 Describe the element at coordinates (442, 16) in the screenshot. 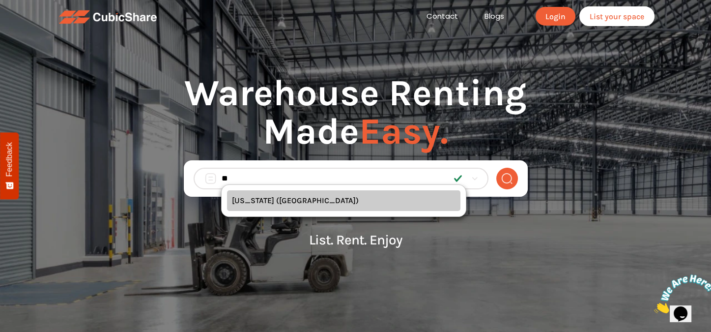

I see `a: Contact` at that location.